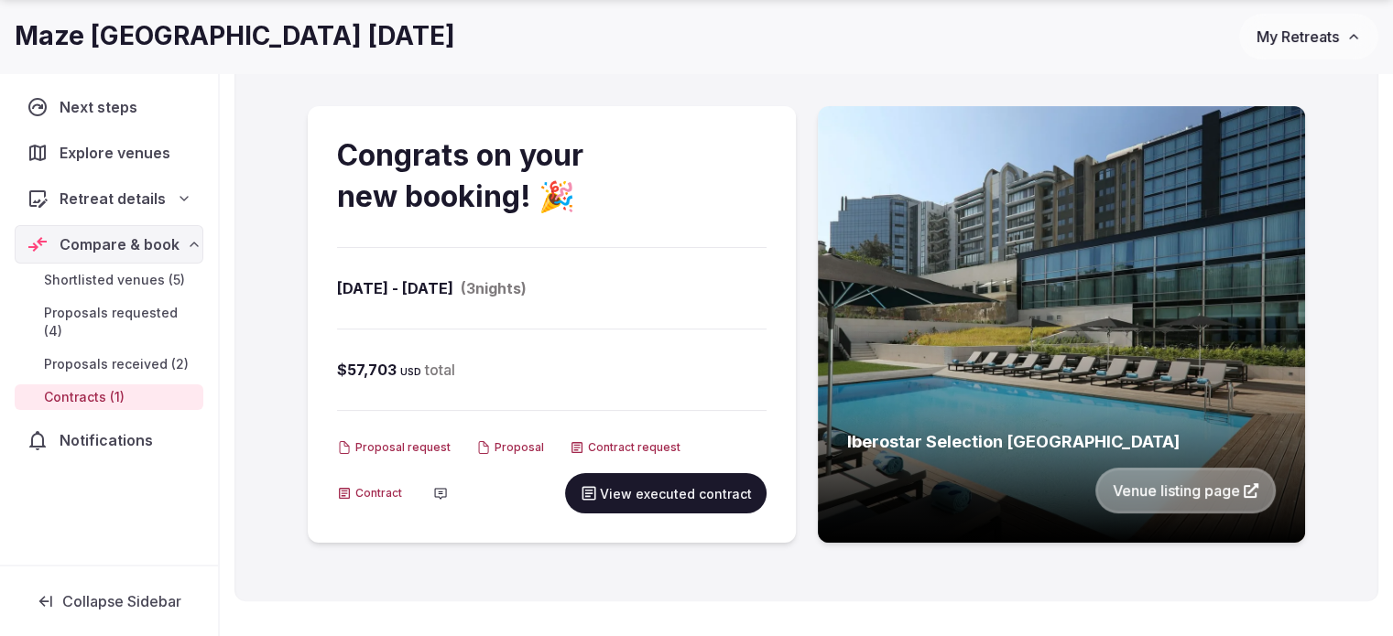 This screenshot has width=1393, height=636. Describe the element at coordinates (109, 364) in the screenshot. I see `a: Proposals received (2)` at that location.